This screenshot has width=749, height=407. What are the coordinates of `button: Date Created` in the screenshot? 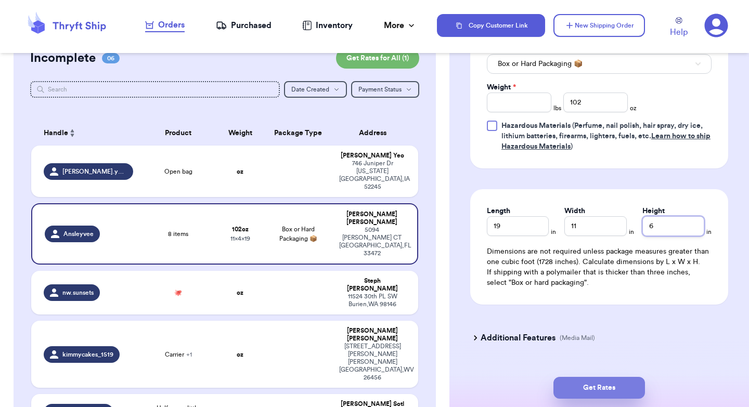 It's located at (315, 89).